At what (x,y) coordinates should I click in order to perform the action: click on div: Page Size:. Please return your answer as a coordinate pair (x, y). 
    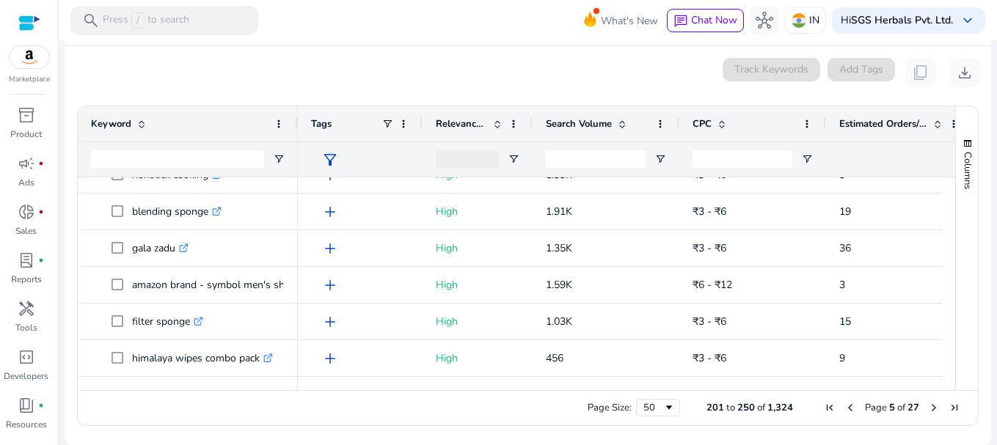
    Looking at the image, I should click on (610, 408).